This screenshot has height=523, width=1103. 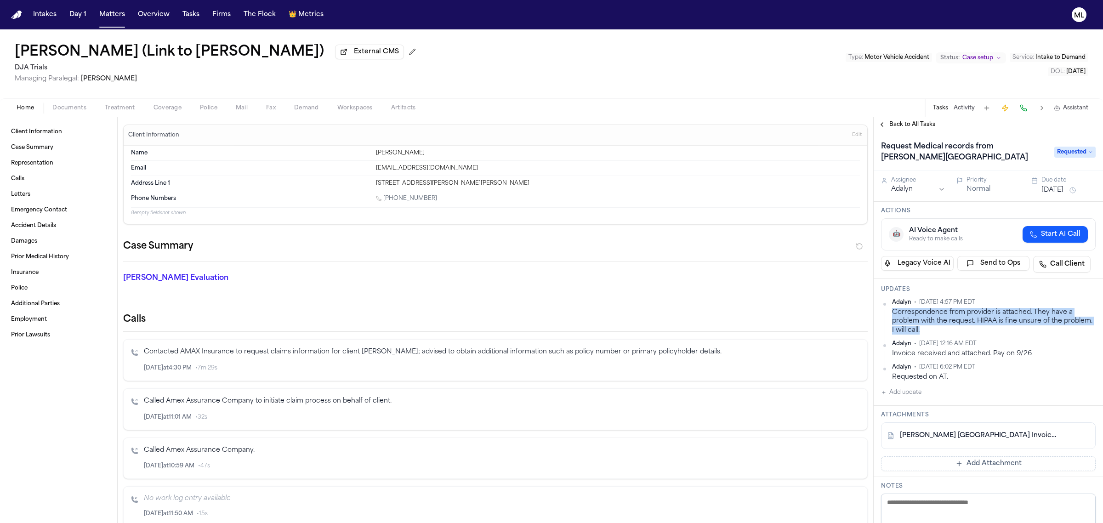 I want to click on a: Letters, so click(x=58, y=194).